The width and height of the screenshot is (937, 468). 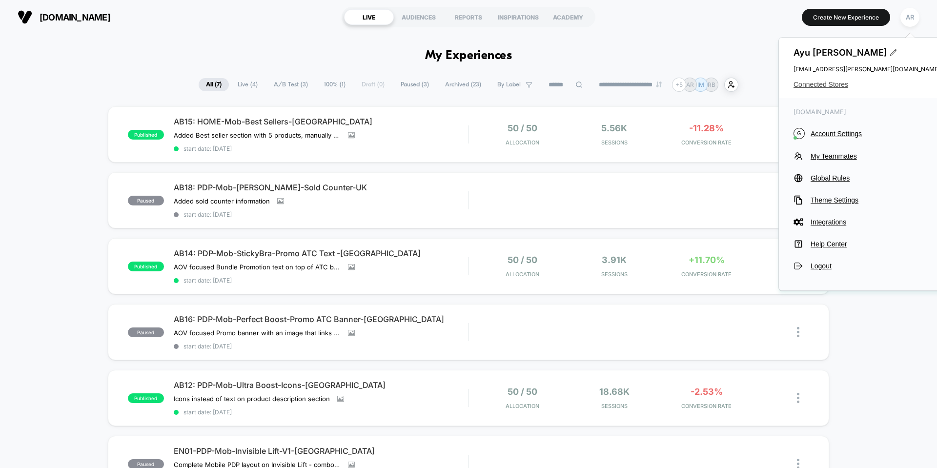 I want to click on span: All ( 7 ), so click(x=214, y=84).